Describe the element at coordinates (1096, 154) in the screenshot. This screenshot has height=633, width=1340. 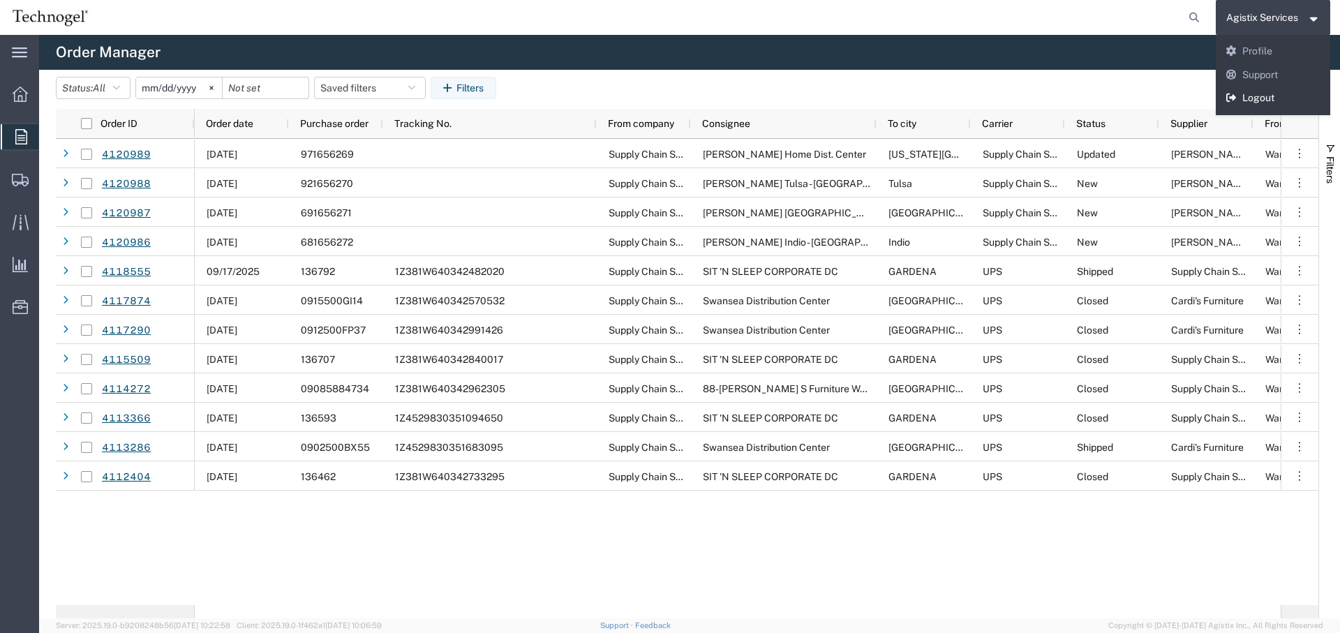
I see `span: Updated` at that location.